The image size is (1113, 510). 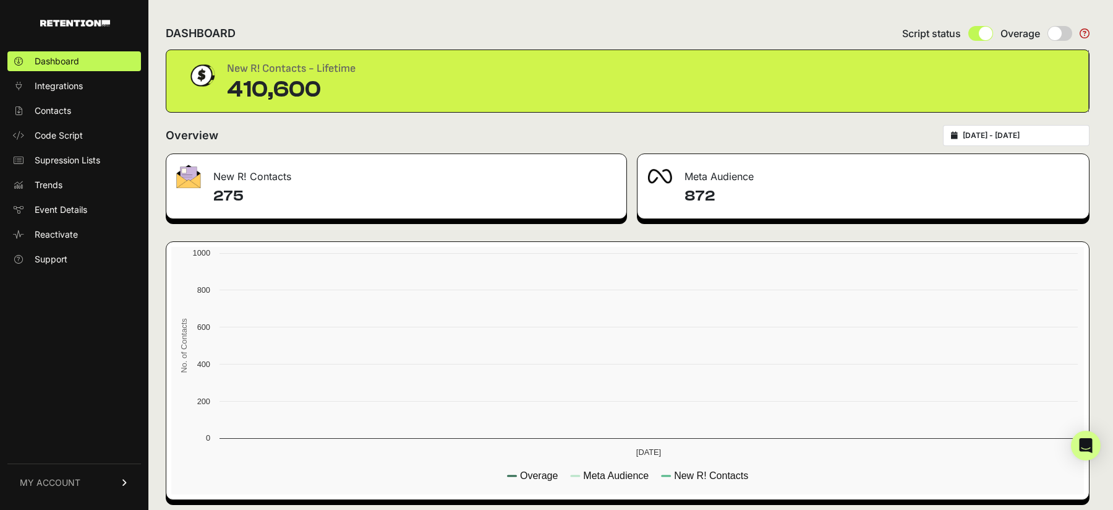 What do you see at coordinates (291, 69) in the screenshot?
I see `div: New R! Contacts - Lifetime` at bounding box center [291, 69].